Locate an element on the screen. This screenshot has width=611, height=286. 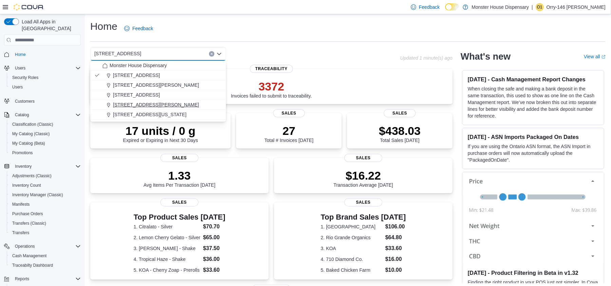
dt: 2. Lemon Cherry Gelato - Silver is located at coordinates (167, 238).